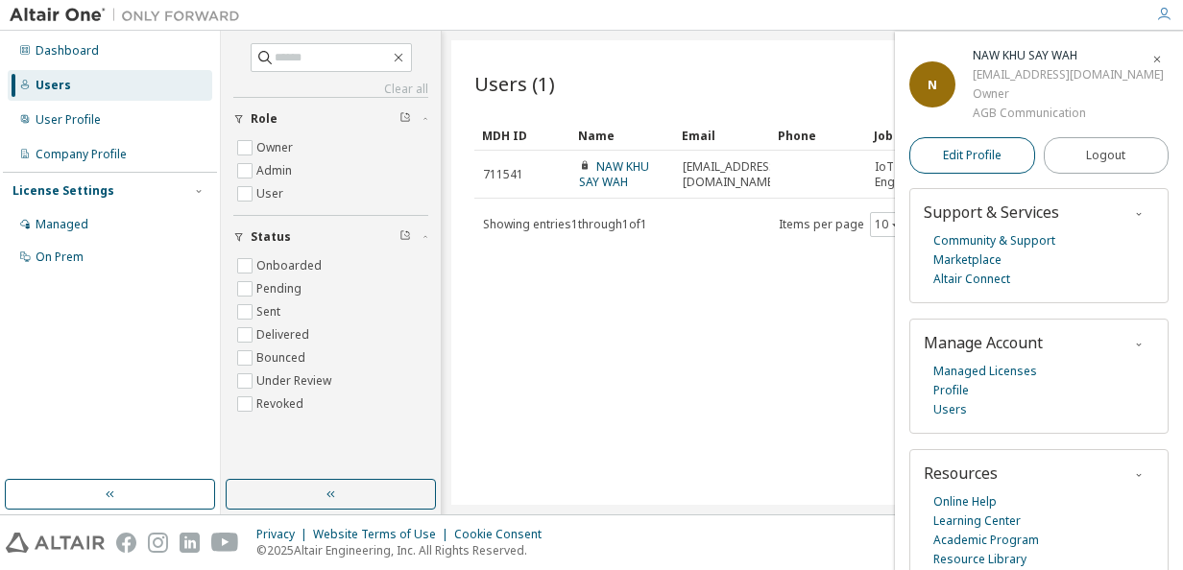  Describe the element at coordinates (282, 358) in the screenshot. I see `label: Bounced` at that location.